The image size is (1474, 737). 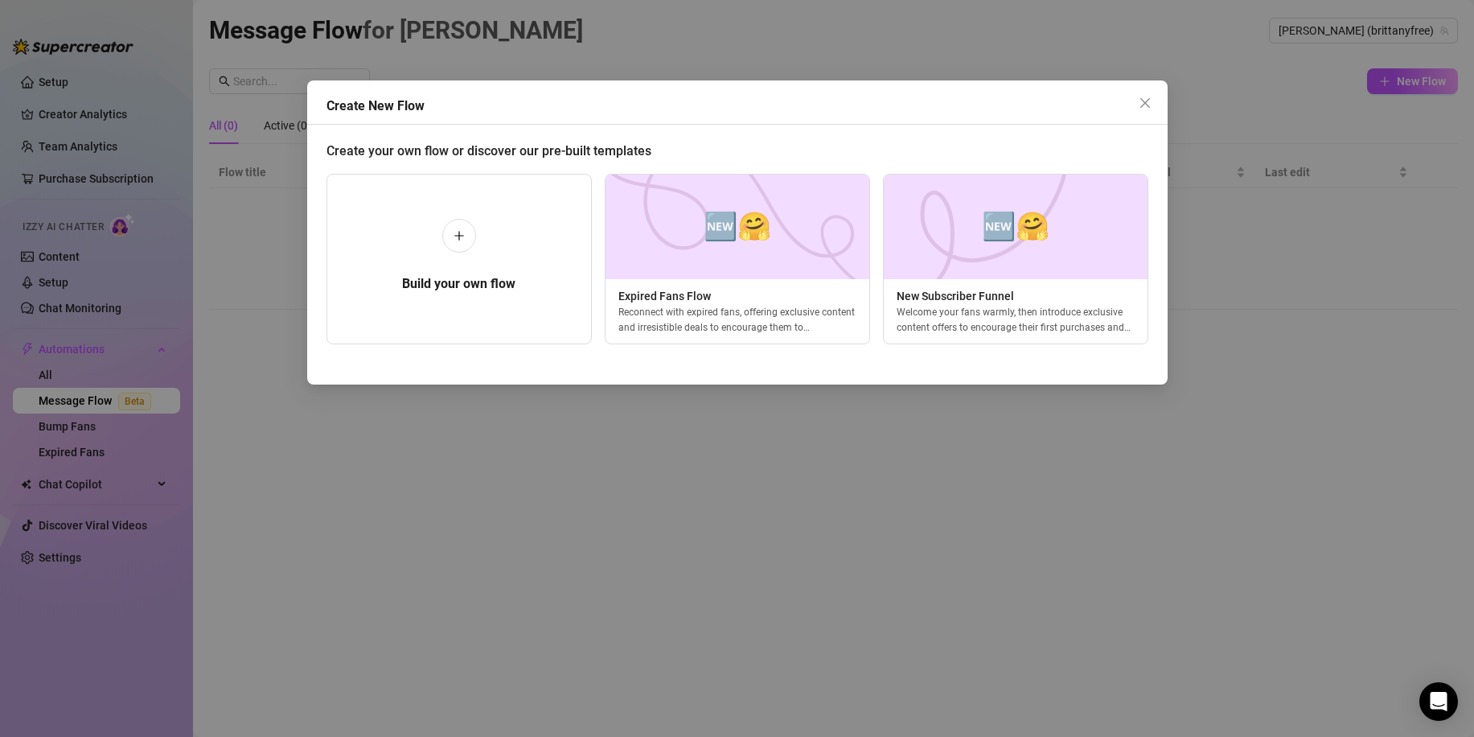 I want to click on span: plus, so click(x=458, y=236).